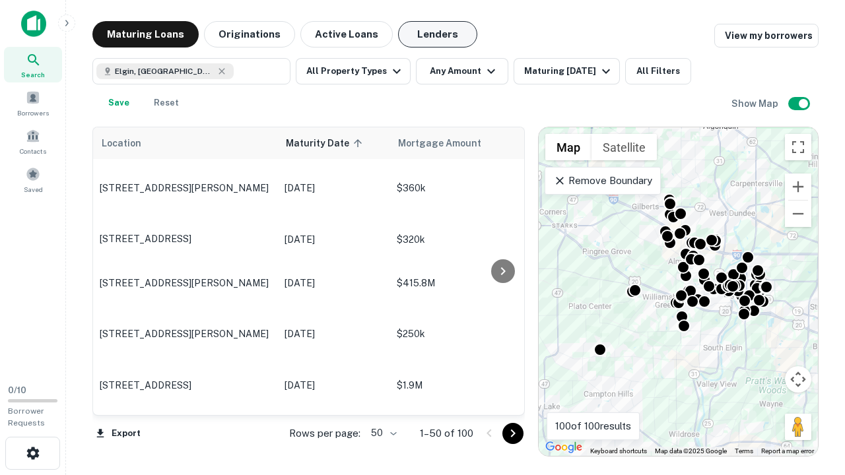 This screenshot has width=845, height=475. I want to click on p: Remove Boundary, so click(602, 181).